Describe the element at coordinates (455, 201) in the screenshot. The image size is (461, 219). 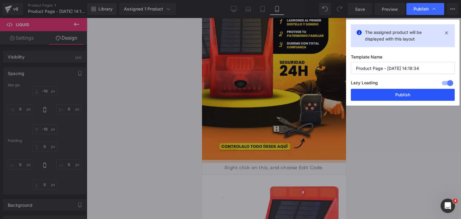
I see `span: 4` at that location.